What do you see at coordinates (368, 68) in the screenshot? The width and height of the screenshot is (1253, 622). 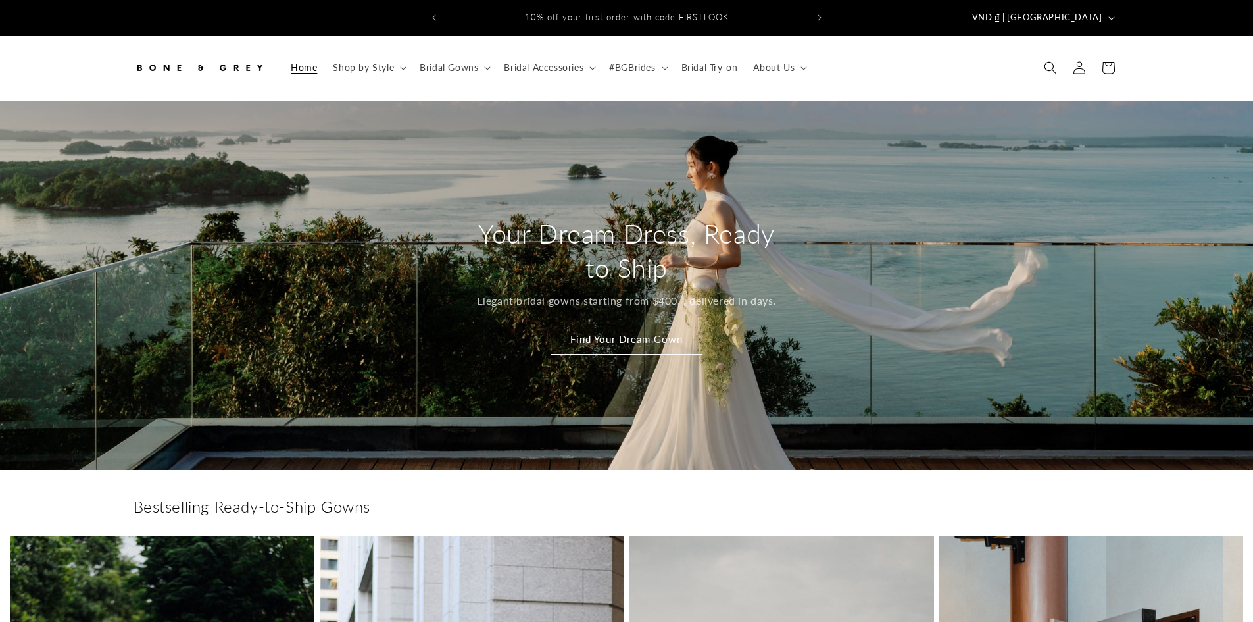 I see `summary: Shop by Style` at bounding box center [368, 68].